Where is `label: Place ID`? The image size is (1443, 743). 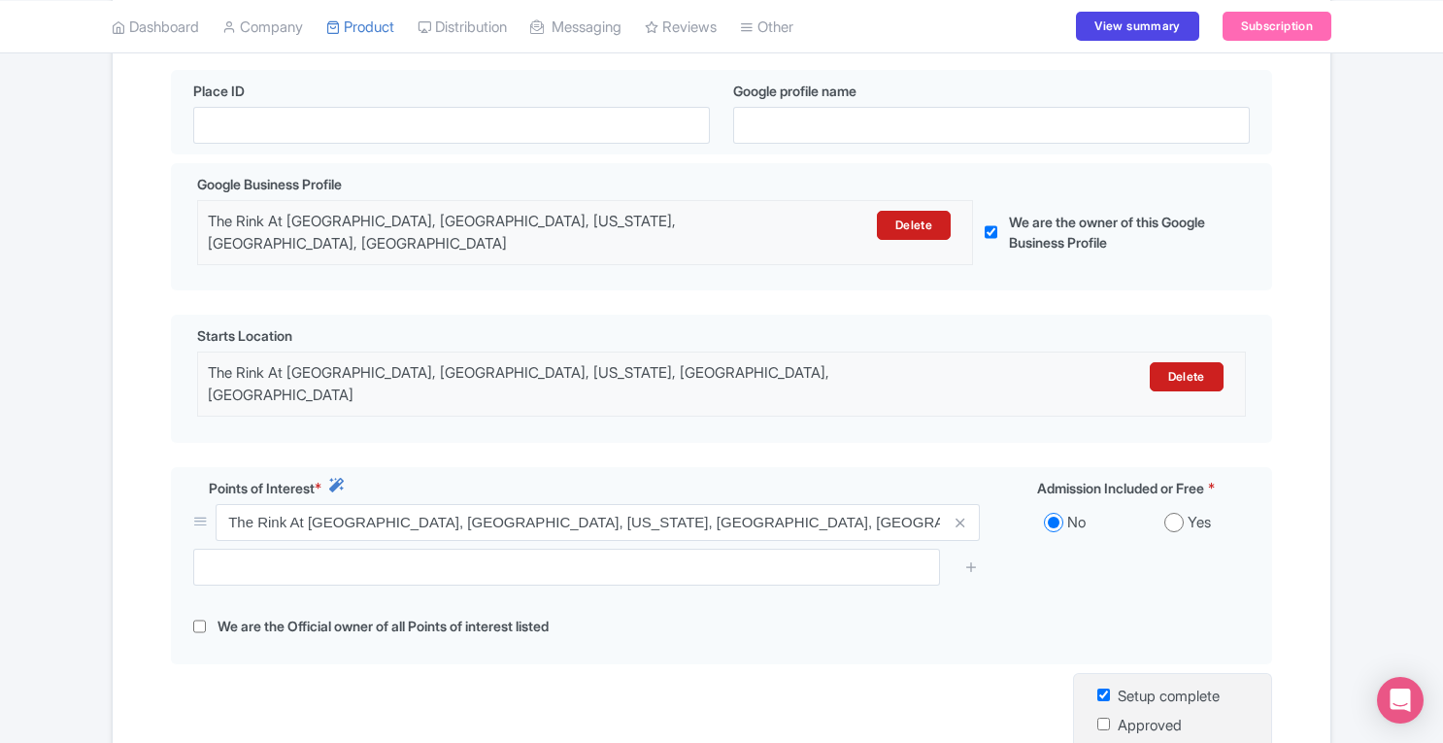
label: Place ID is located at coordinates (219, 90).